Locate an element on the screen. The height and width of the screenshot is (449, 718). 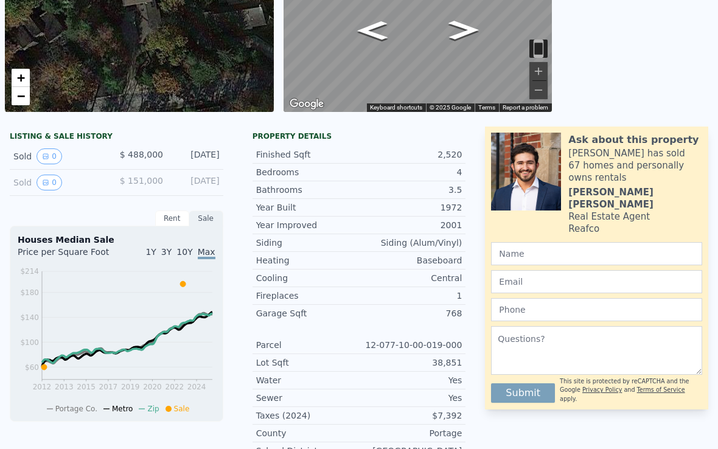
tspan: 2019 is located at coordinates (130, 387).